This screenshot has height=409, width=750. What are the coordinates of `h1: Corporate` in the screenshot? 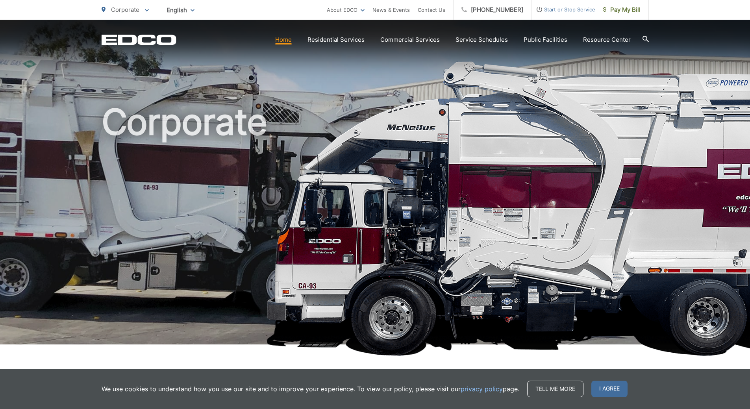 It's located at (375, 227).